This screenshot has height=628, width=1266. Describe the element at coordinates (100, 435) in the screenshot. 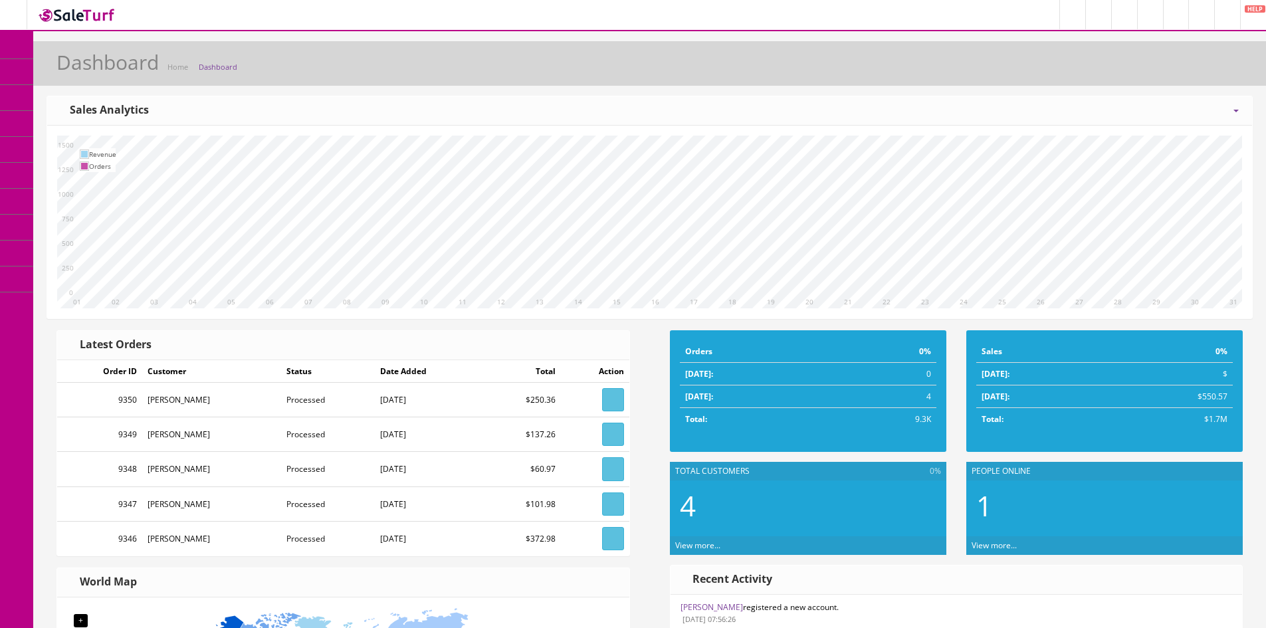

I see `td: 9349` at that location.